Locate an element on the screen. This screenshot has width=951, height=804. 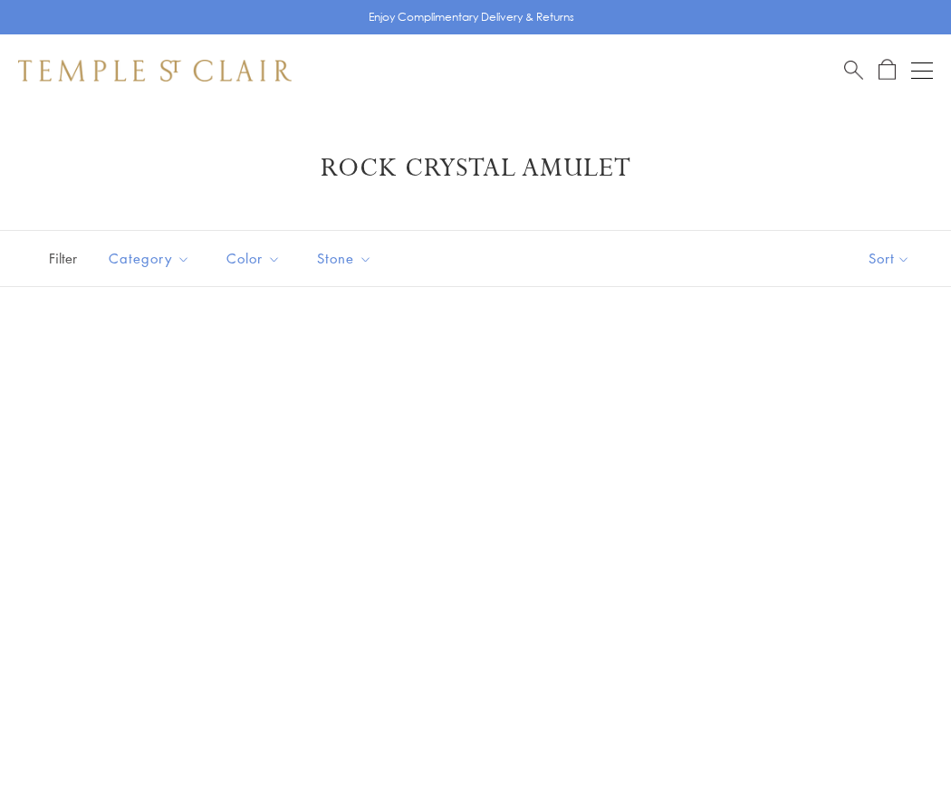
span: Stone is located at coordinates (347, 258).